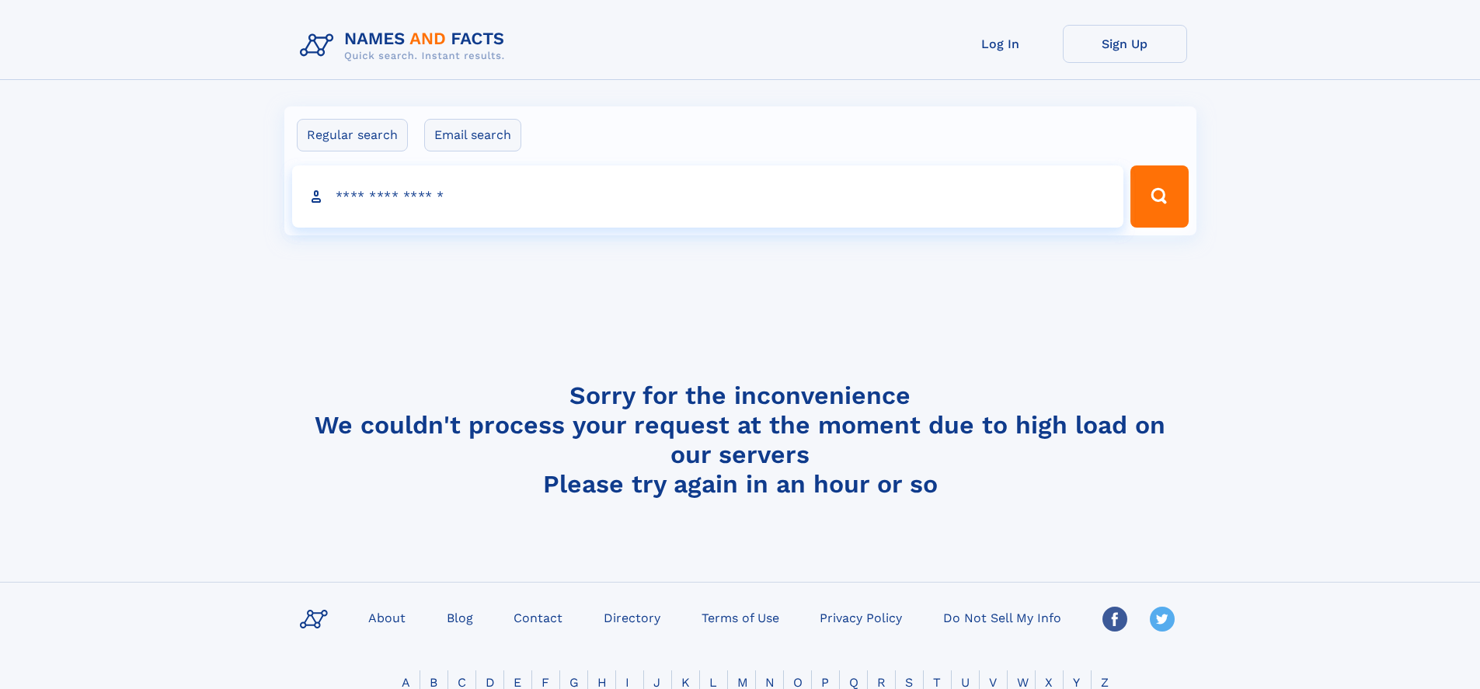  Describe the element at coordinates (1001, 44) in the screenshot. I see `a: Log In` at that location.